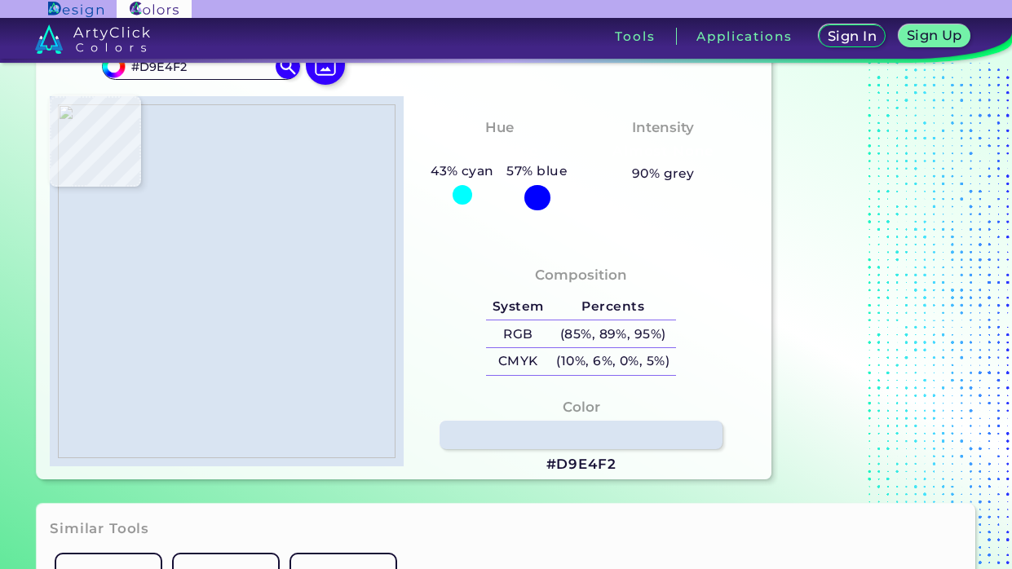 The image size is (1012, 569). What do you see at coordinates (934, 37) in the screenshot?
I see `a: Sign Up` at bounding box center [934, 37].